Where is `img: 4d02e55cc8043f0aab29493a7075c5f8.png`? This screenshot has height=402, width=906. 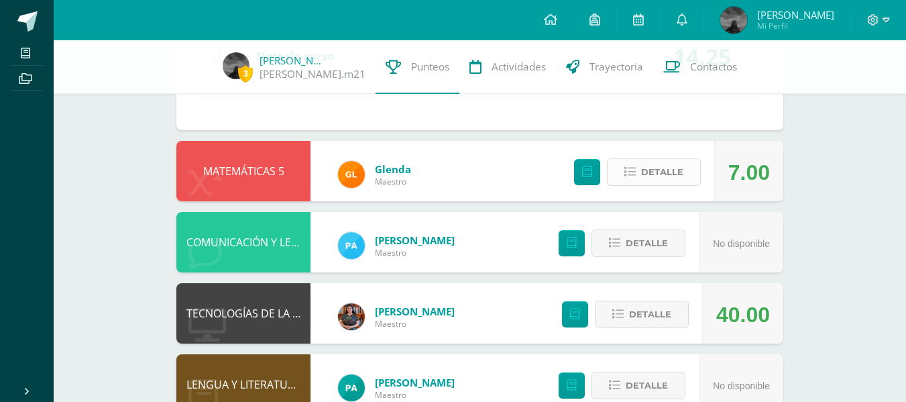
img: 4d02e55cc8043f0aab29493a7075c5f8.png is located at coordinates (352, 246).